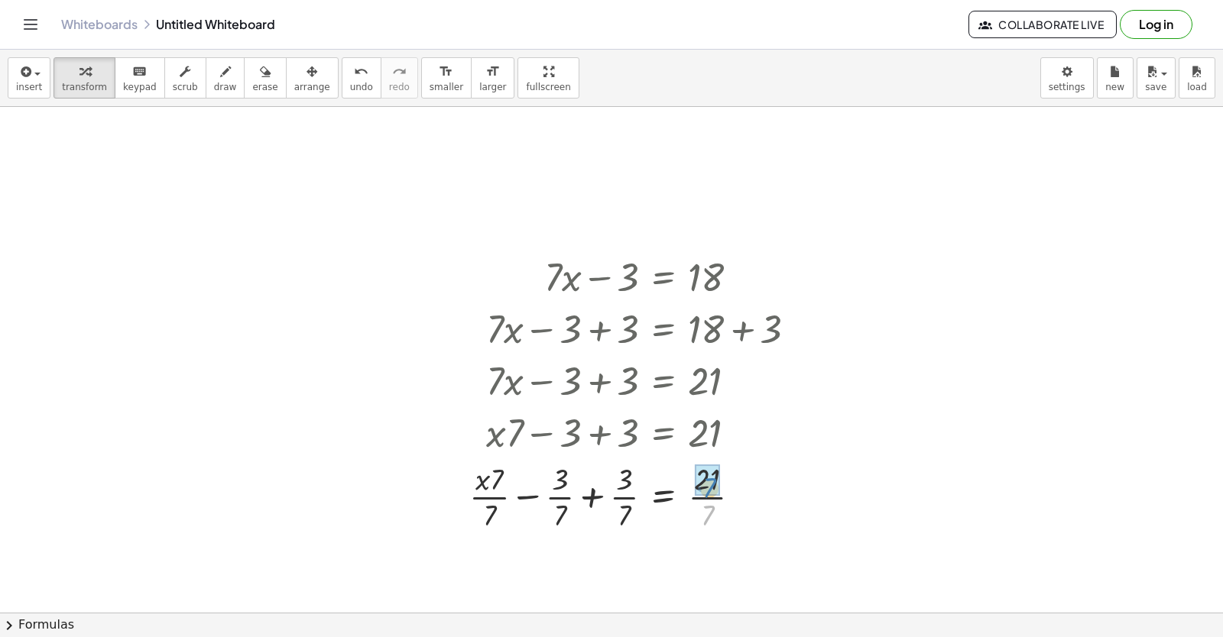 This screenshot has width=1223, height=637. What do you see at coordinates (1067, 78) in the screenshot?
I see `button: settings` at bounding box center [1067, 78].